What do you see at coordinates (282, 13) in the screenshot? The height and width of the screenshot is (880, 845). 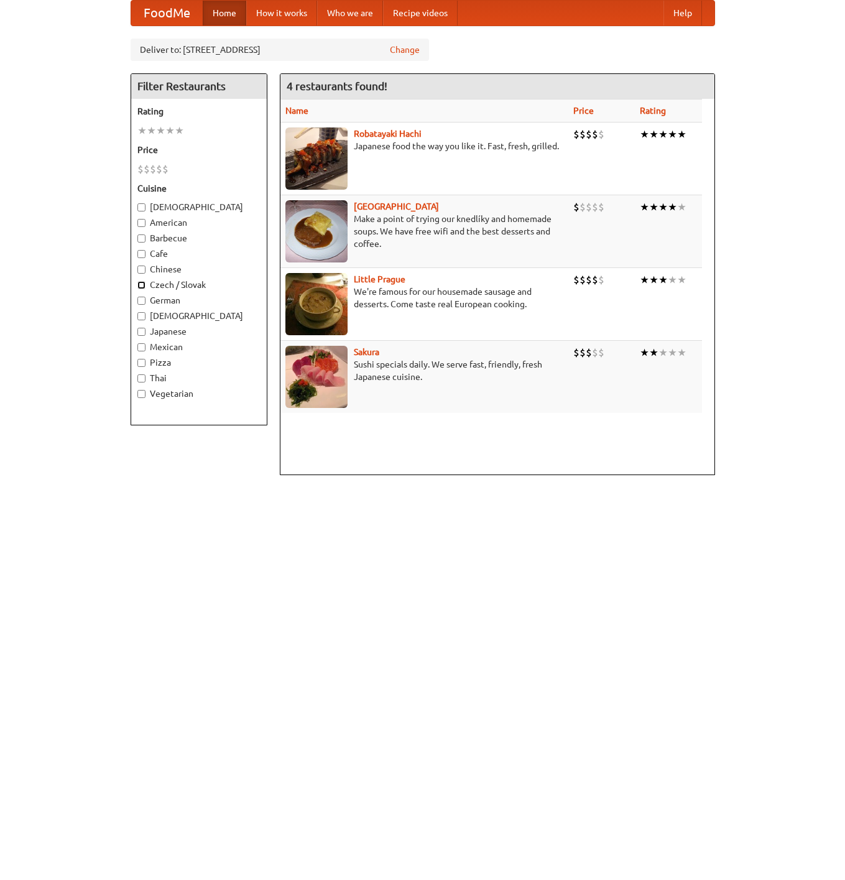 I see `a: How it works` at bounding box center [282, 13].